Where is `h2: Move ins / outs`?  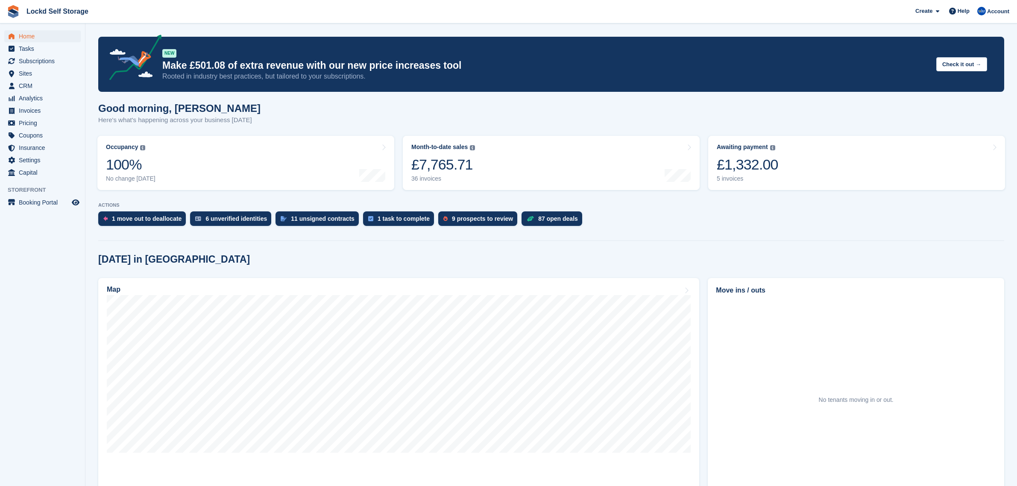
h2: Move ins / outs is located at coordinates (856, 290).